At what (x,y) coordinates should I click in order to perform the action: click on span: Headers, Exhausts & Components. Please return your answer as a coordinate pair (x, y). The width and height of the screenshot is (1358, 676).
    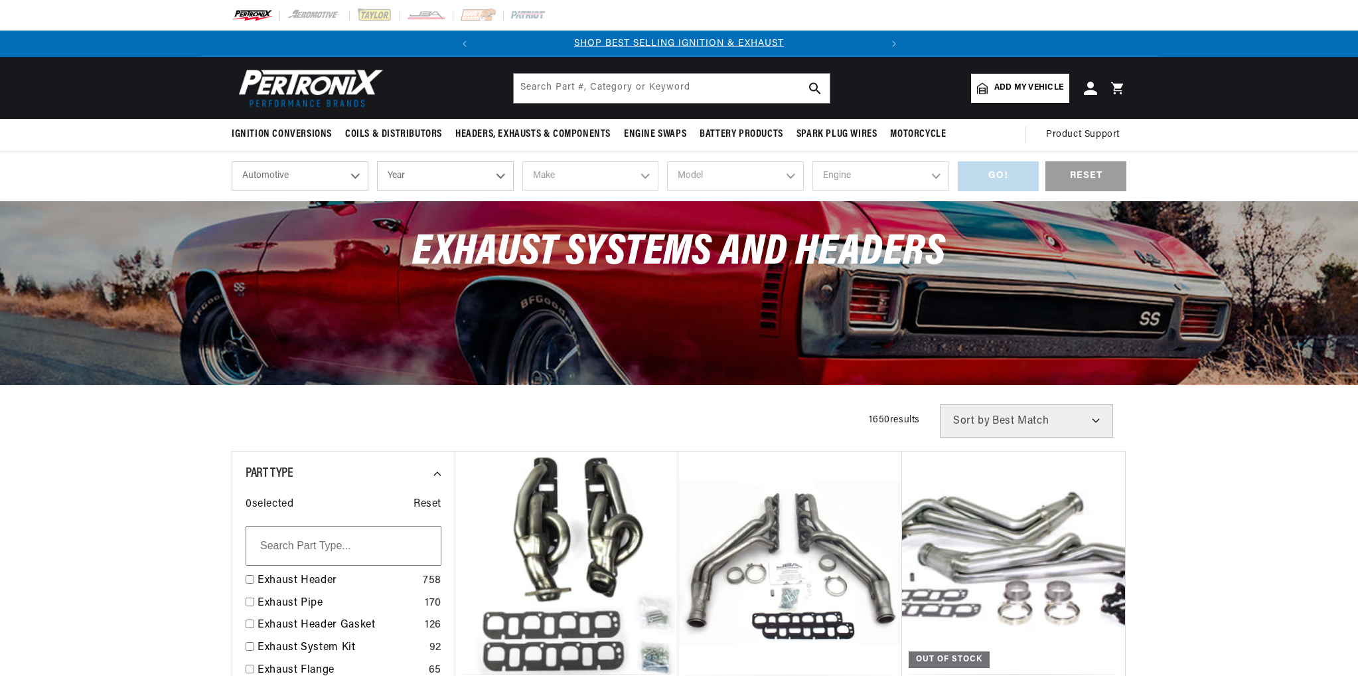
    Looking at the image, I should click on (533, 134).